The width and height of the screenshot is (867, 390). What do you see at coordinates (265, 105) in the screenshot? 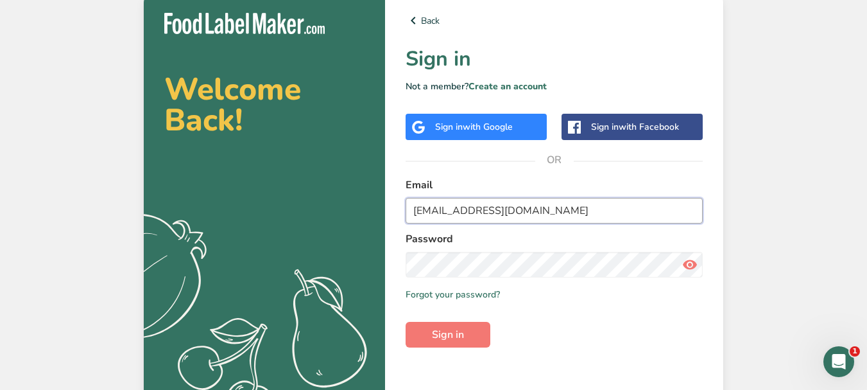
I see `h2: Welcome Back!` at bounding box center [265, 105].